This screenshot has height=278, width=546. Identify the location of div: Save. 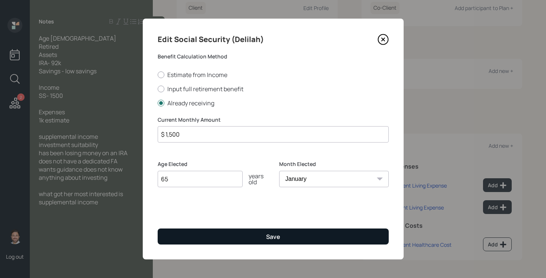
(273, 237).